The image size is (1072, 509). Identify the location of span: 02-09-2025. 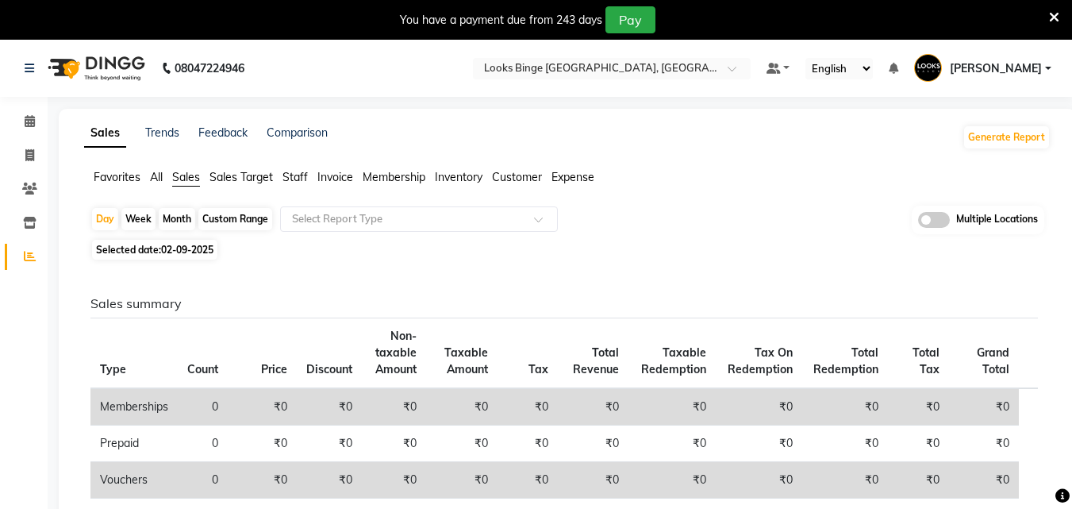
(187, 249).